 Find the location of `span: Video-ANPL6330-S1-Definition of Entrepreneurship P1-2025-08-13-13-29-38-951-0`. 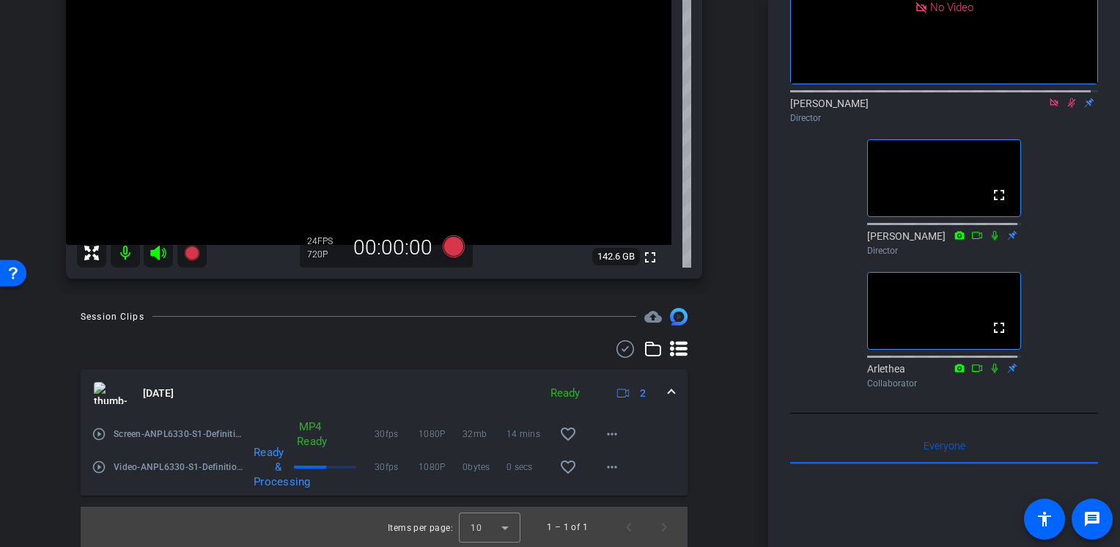

span: Video-ANPL6330-S1-Definition of Entrepreneurship P1-2025-08-13-13-29-38-951-0 is located at coordinates (178, 467).